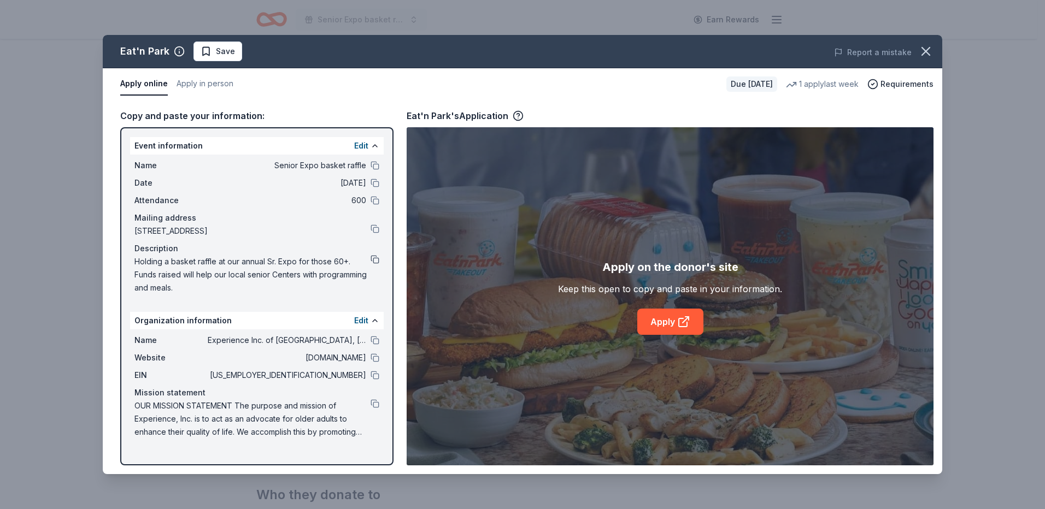  What do you see at coordinates (670, 267) in the screenshot?
I see `div: Apply on the donor's site` at bounding box center [670, 267].